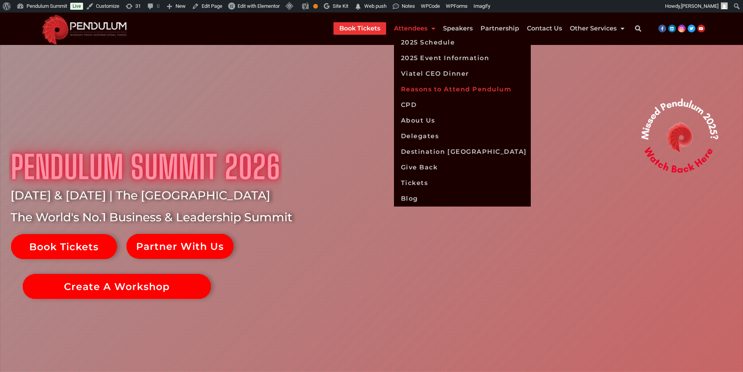 The image size is (743, 372). What do you see at coordinates (462, 199) in the screenshot?
I see `a: Blog` at bounding box center [462, 199].